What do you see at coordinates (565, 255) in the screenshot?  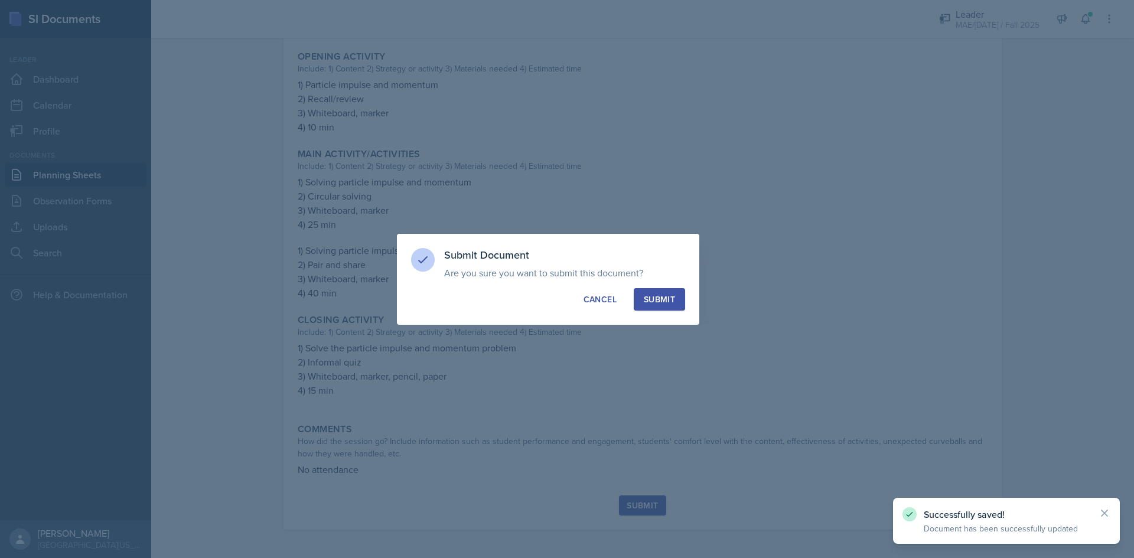 I see `h3: Submit Document` at bounding box center [565, 255].